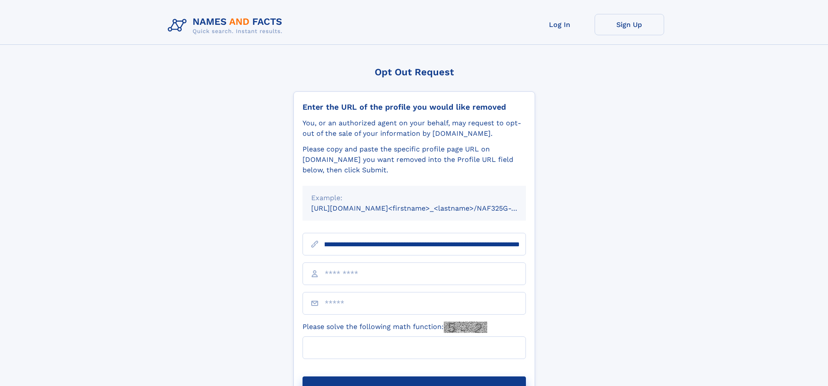 The height and width of the screenshot is (386, 828). What do you see at coordinates (395, 327) in the screenshot?
I see `label: Please solve the following math function:` at bounding box center [395, 327].